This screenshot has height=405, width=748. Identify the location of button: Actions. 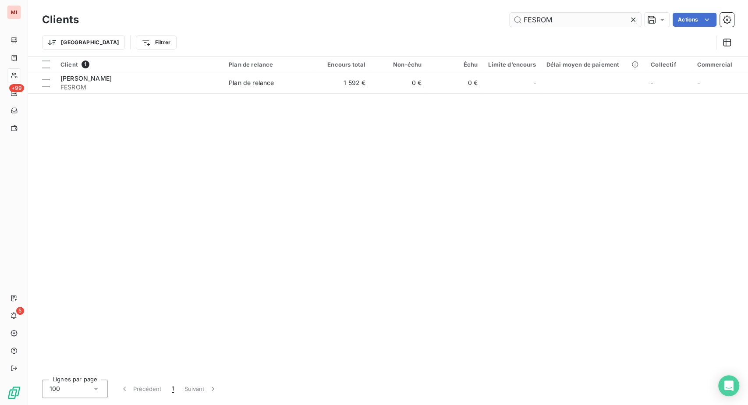
(694, 20).